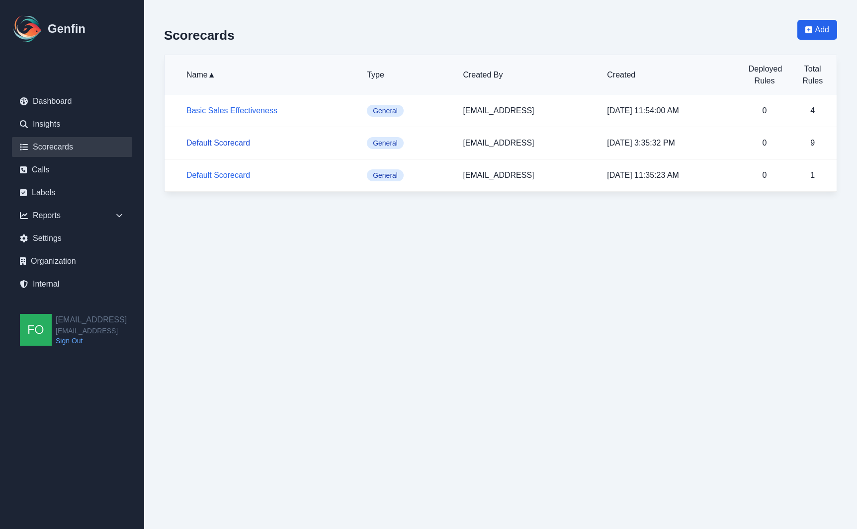  I want to click on img: Logo, so click(28, 29).